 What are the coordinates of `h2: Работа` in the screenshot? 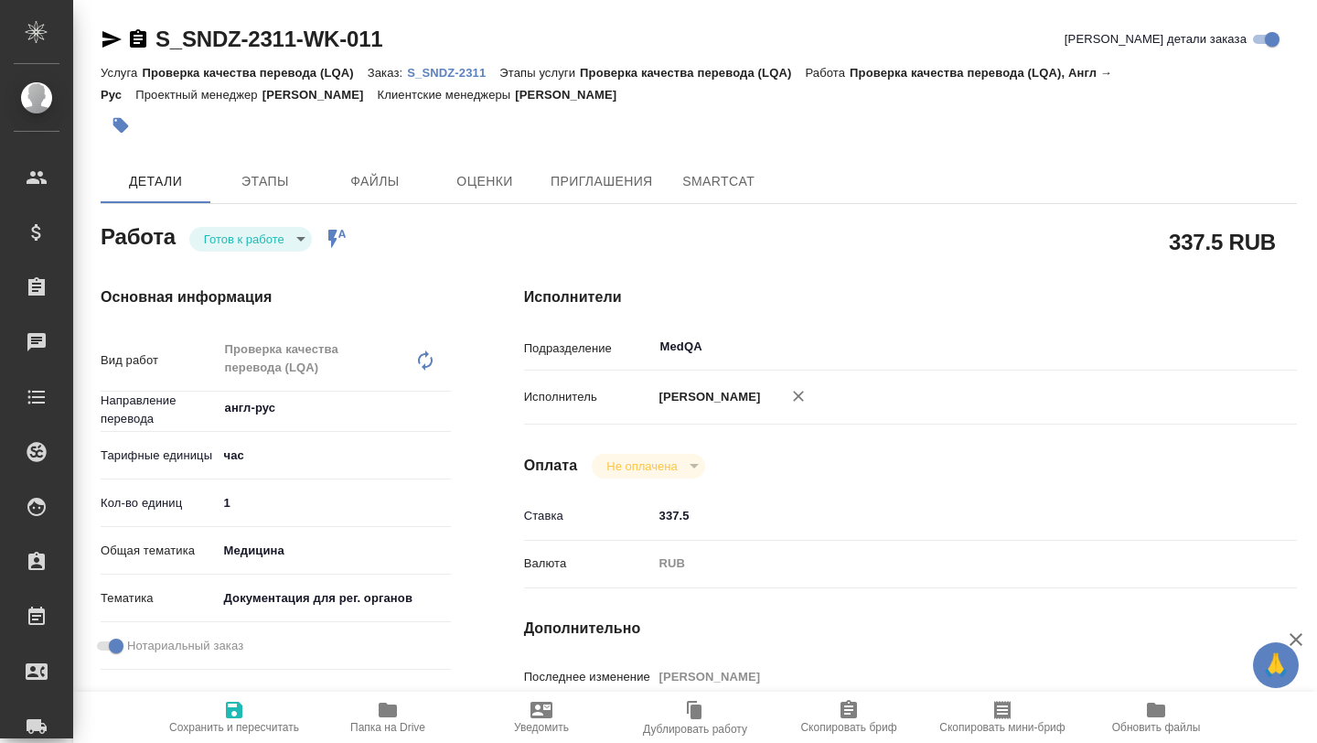 It's located at (138, 235).